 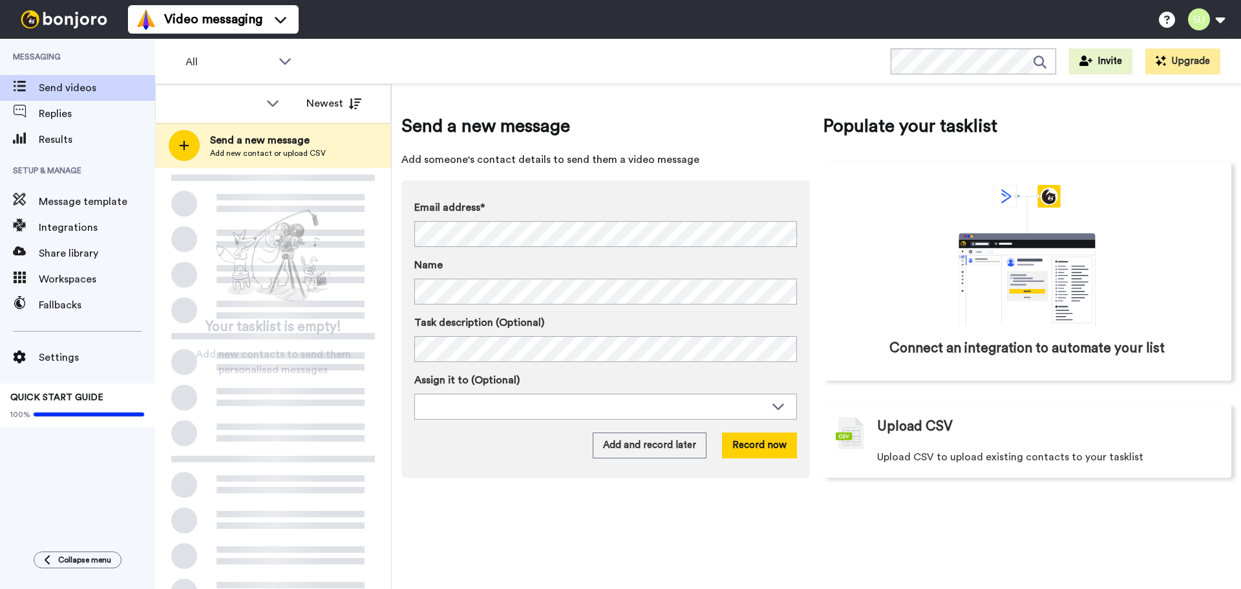 I want to click on button: Upgrade, so click(x=1183, y=61).